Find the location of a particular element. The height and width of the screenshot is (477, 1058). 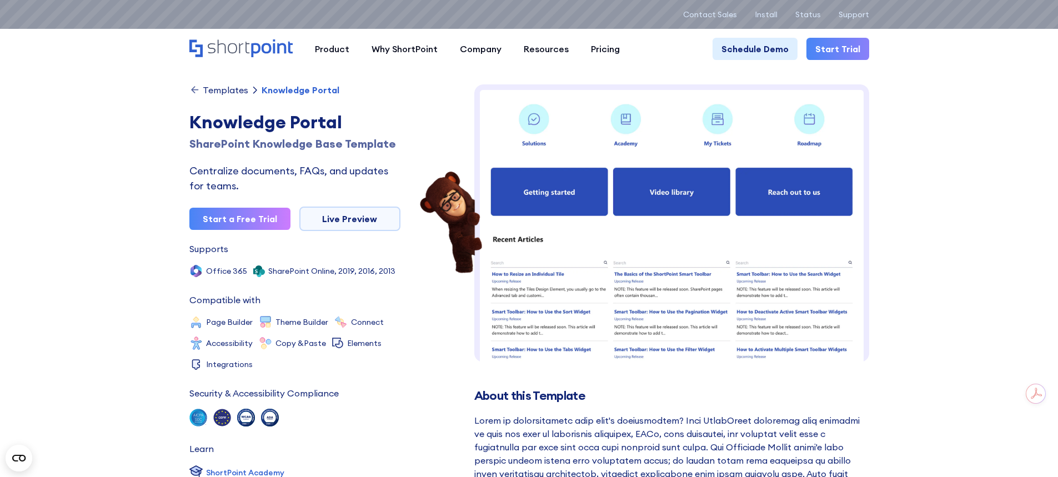

a: Start Trial is located at coordinates (838, 49).